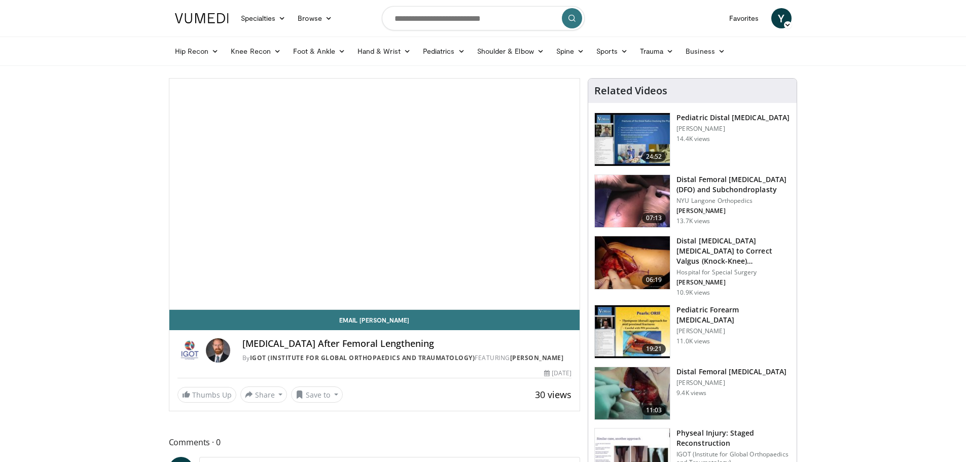 This screenshot has height=462, width=966. Describe the element at coordinates (654, 218) in the screenshot. I see `span: 07:13` at that location.